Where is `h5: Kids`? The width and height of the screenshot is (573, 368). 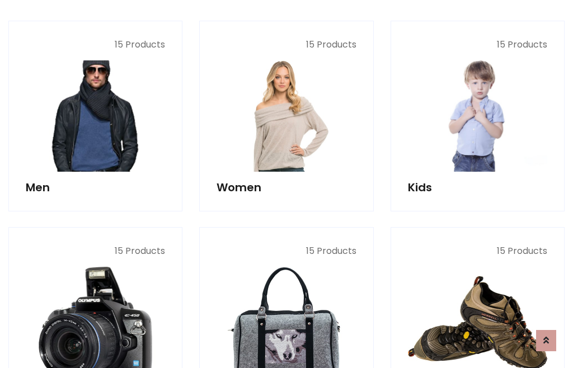
h5: Kids is located at coordinates (477, 187).